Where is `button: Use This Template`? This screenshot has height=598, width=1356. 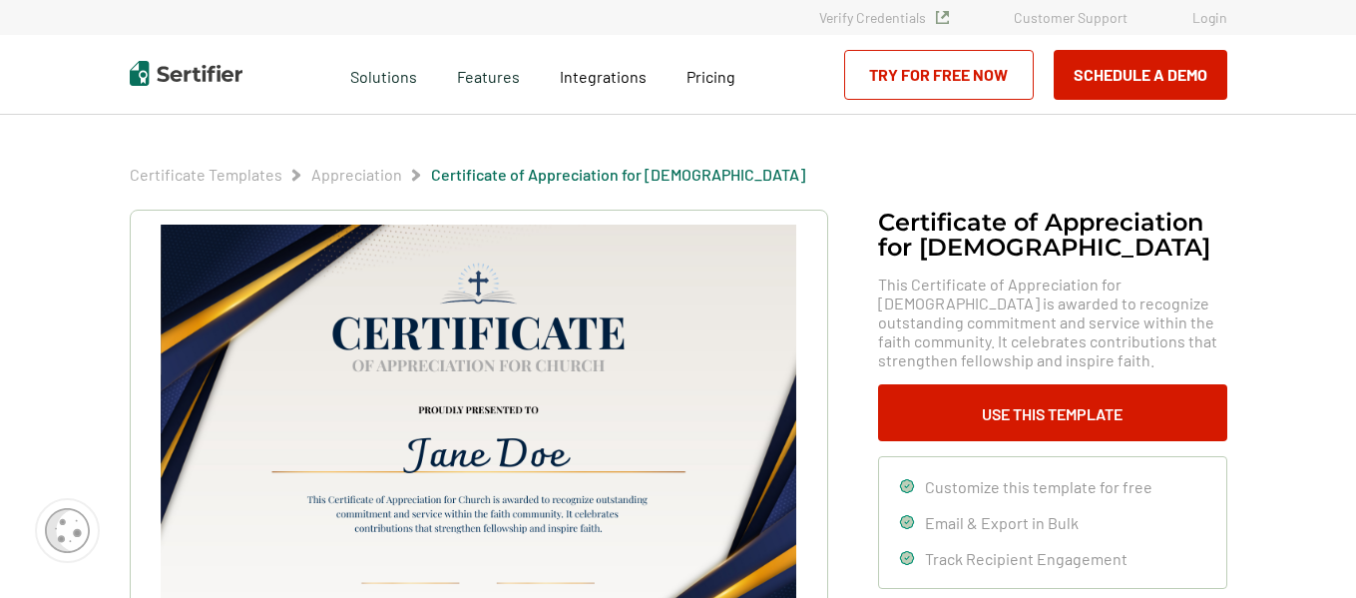
button: Use This Template is located at coordinates (1053, 412).